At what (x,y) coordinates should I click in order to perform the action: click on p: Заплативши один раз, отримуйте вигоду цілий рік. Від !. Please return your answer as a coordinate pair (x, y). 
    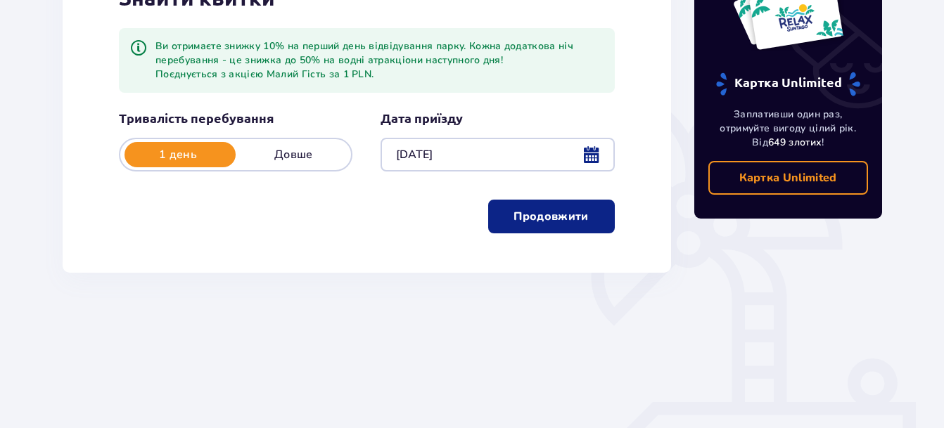
    Looking at the image, I should click on (788, 129).